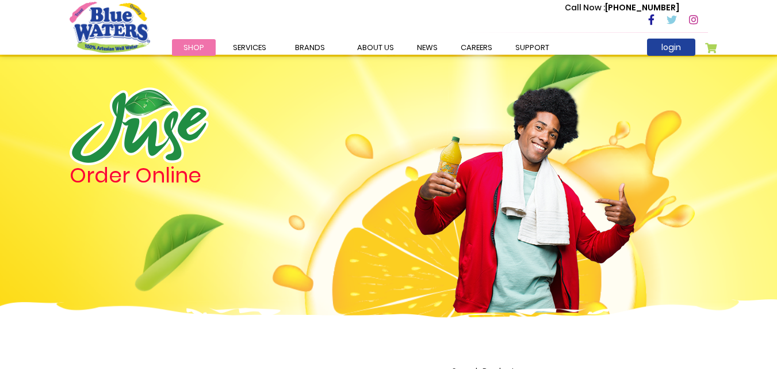  What do you see at coordinates (250, 47) in the screenshot?
I see `span: Services` at bounding box center [250, 47].